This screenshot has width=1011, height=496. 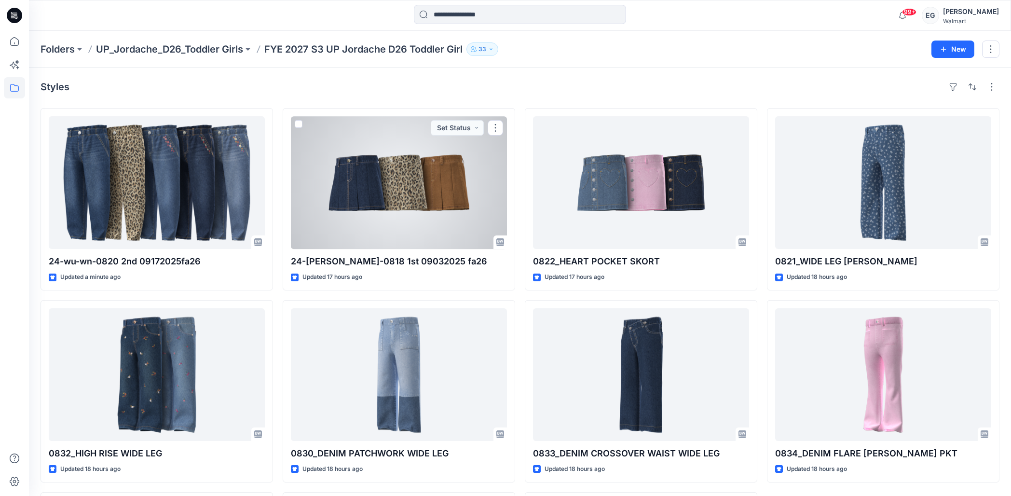 I want to click on a: Folders, so click(x=57, y=49).